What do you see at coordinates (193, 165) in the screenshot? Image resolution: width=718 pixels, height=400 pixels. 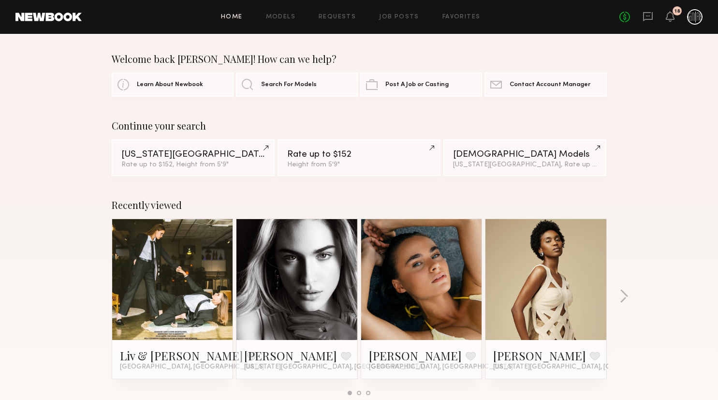 I see `div: Rate up to $152, Height from 5'9"` at bounding box center [193, 165].